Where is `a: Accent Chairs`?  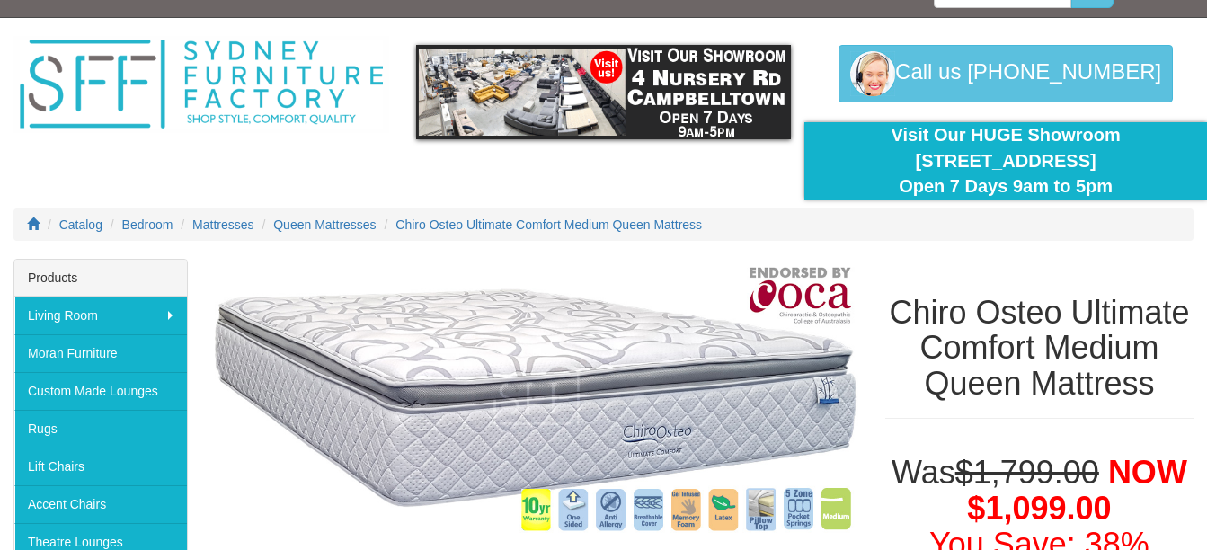
a: Accent Chairs is located at coordinates (101, 504).